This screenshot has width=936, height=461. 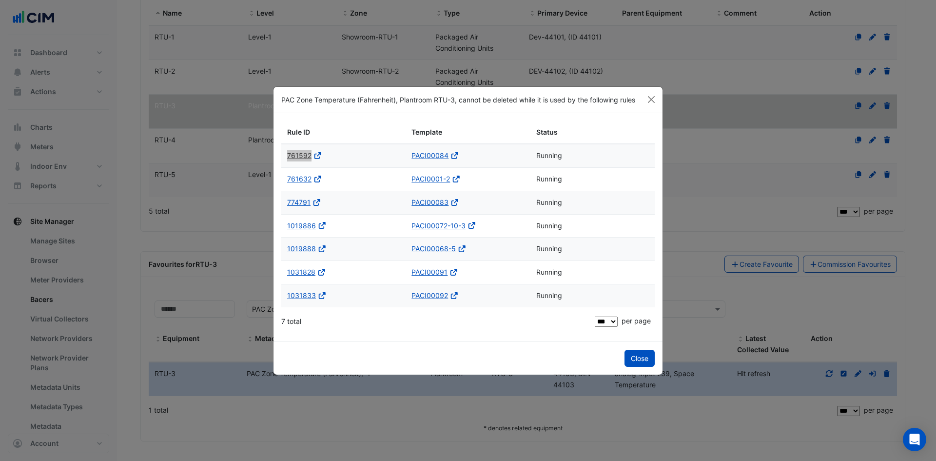 I want to click on a: PACI00068-5, so click(x=434, y=248).